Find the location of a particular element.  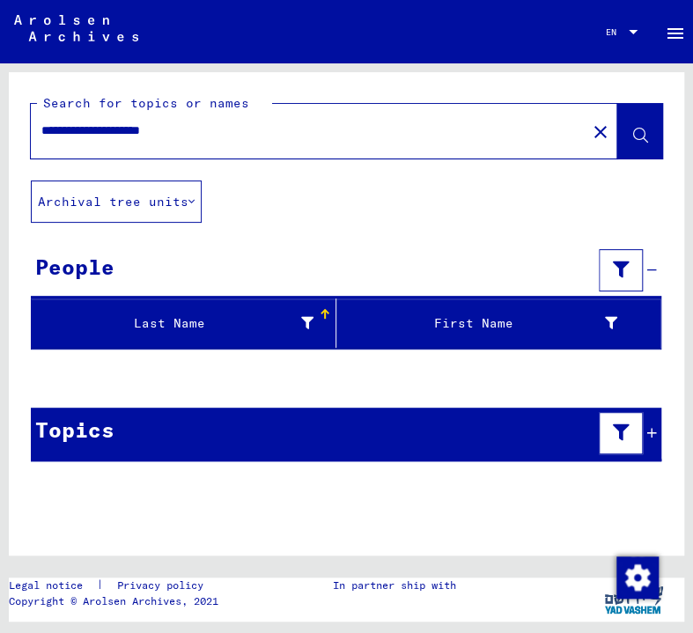

div: Topics is located at coordinates (75, 430).